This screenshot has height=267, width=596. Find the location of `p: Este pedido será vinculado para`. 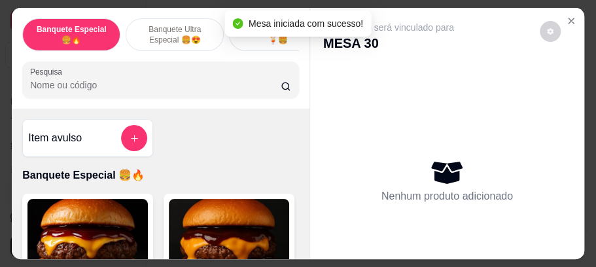

p: Este pedido será vinculado para is located at coordinates (389, 27).